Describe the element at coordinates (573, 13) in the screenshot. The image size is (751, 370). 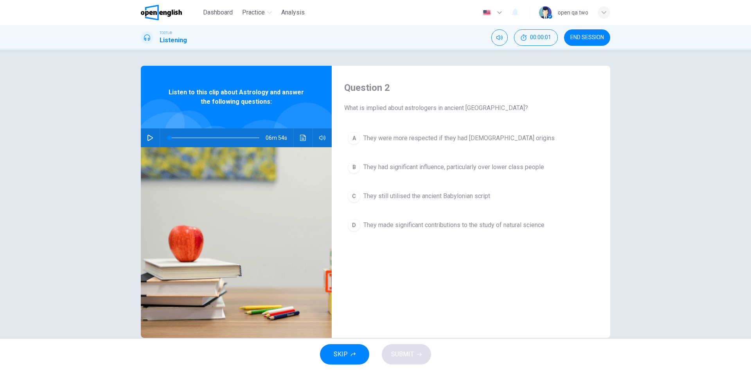
I see `div: open qa two` at that location.